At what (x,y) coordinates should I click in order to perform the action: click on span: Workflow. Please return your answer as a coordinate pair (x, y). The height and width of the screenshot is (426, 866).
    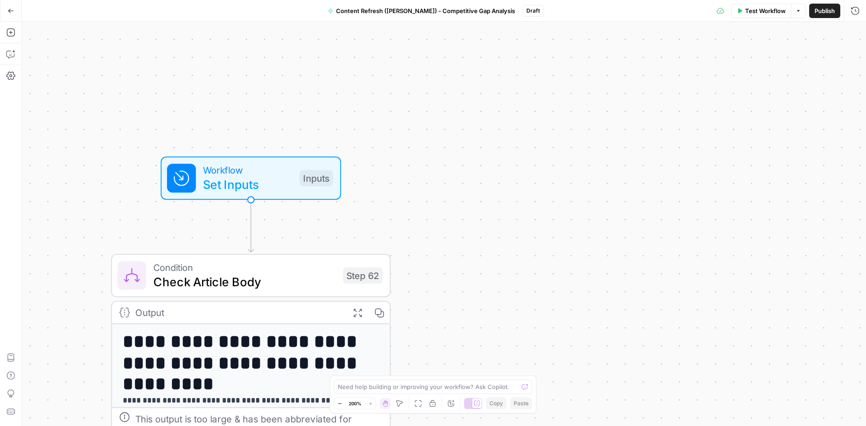
    Looking at the image, I should click on (248, 170).